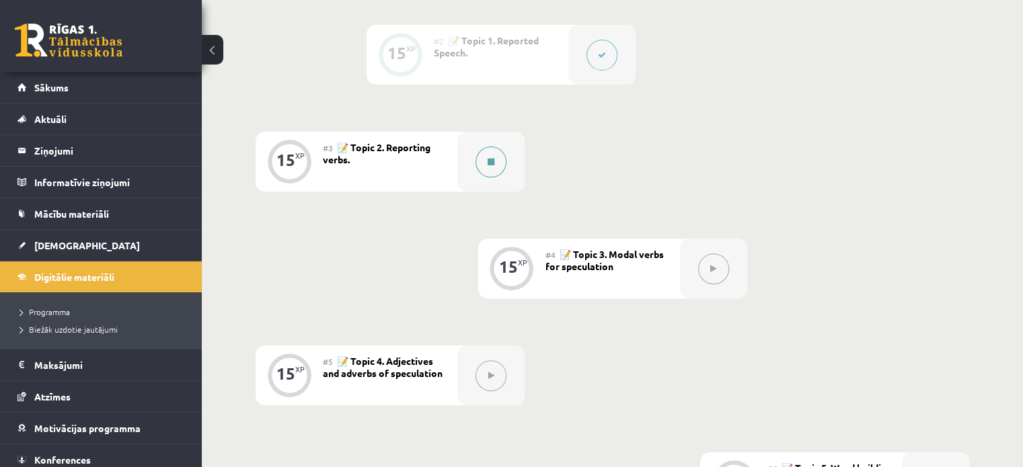 This screenshot has height=467, width=1023. What do you see at coordinates (377, 153) in the screenshot?
I see `span: 📝 Topic 2. Reporting verbs.` at bounding box center [377, 153].